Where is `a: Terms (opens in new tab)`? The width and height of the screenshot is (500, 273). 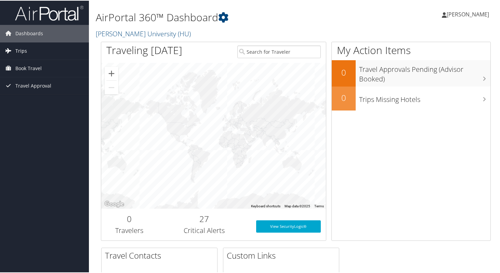
a: Terms (opens in new tab) is located at coordinates (319, 205).